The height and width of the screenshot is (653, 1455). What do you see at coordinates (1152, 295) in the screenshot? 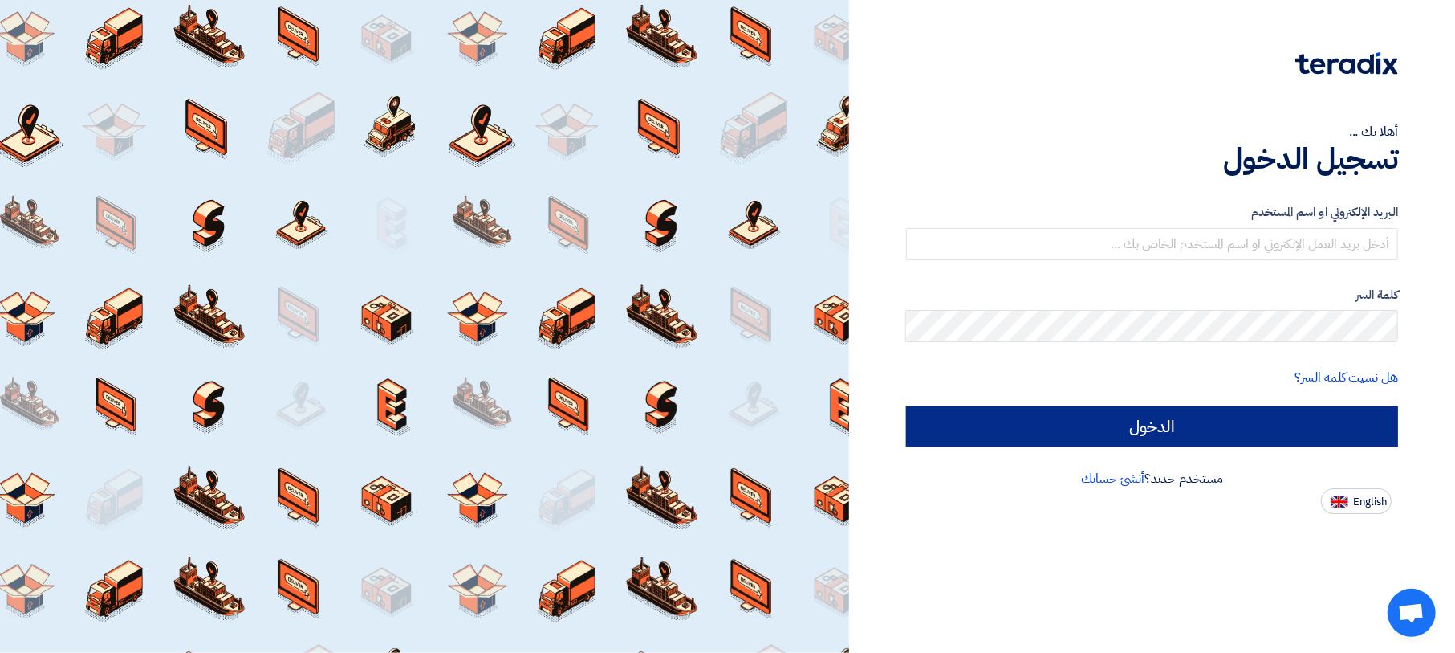
I see `label: كلمة السر` at bounding box center [1152, 295].